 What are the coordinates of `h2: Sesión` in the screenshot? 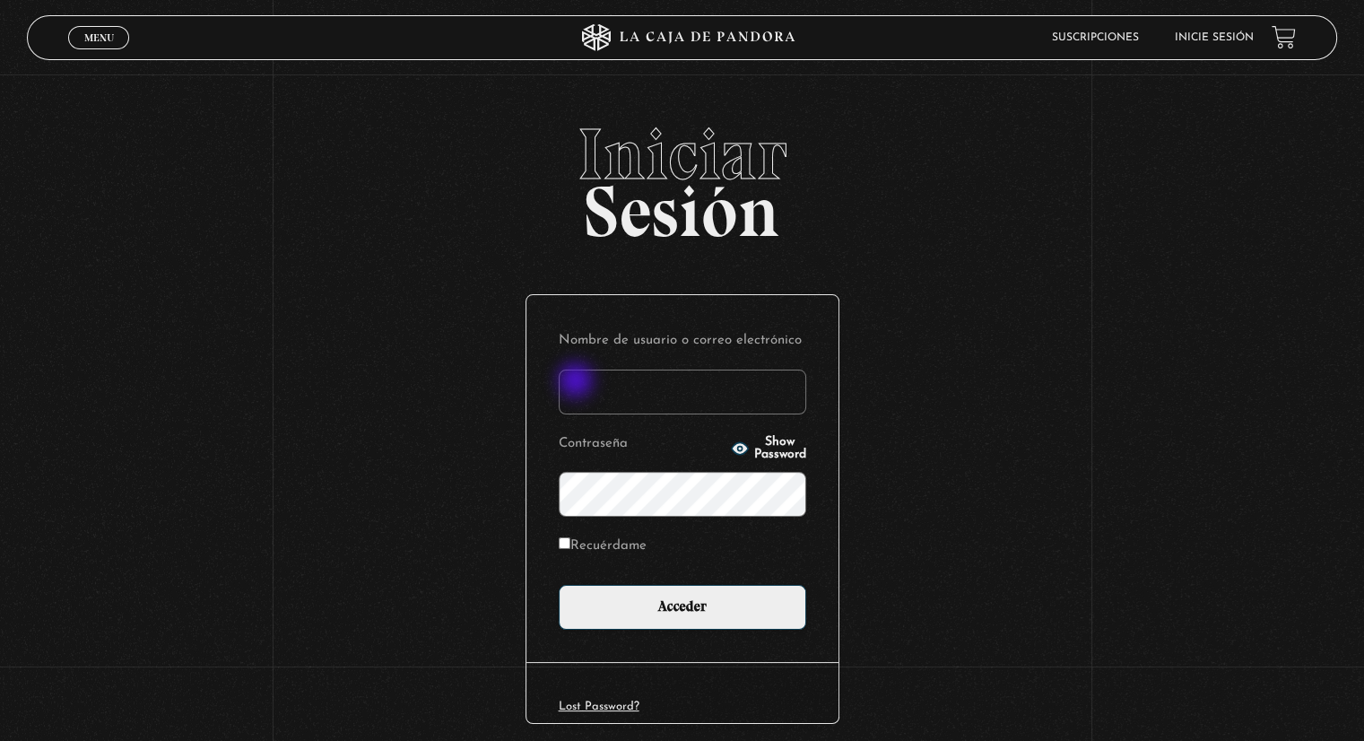 It's located at (682, 176).